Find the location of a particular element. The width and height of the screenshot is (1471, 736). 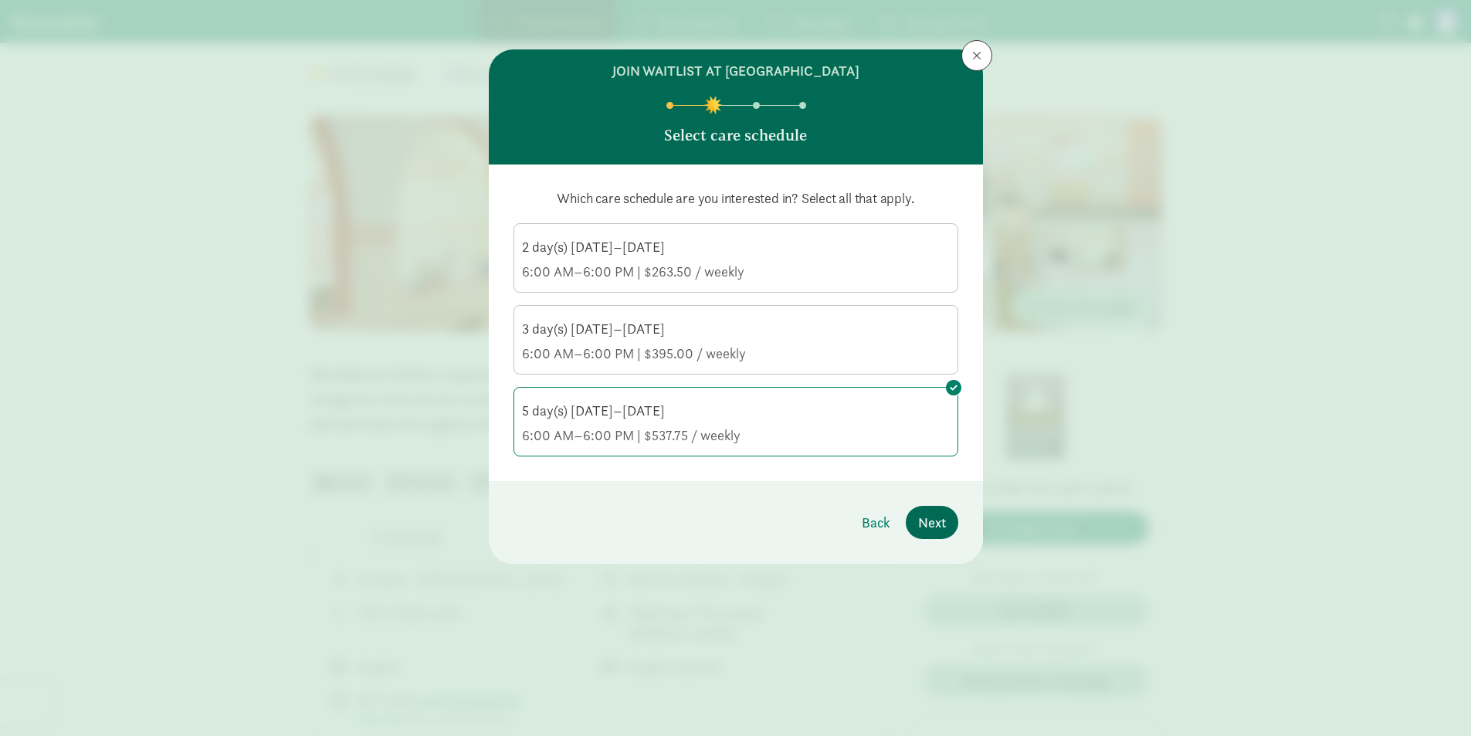

span: Next is located at coordinates (932, 522).